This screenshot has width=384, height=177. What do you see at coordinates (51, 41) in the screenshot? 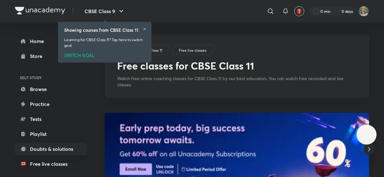
I see `a: Home` at bounding box center [51, 41].